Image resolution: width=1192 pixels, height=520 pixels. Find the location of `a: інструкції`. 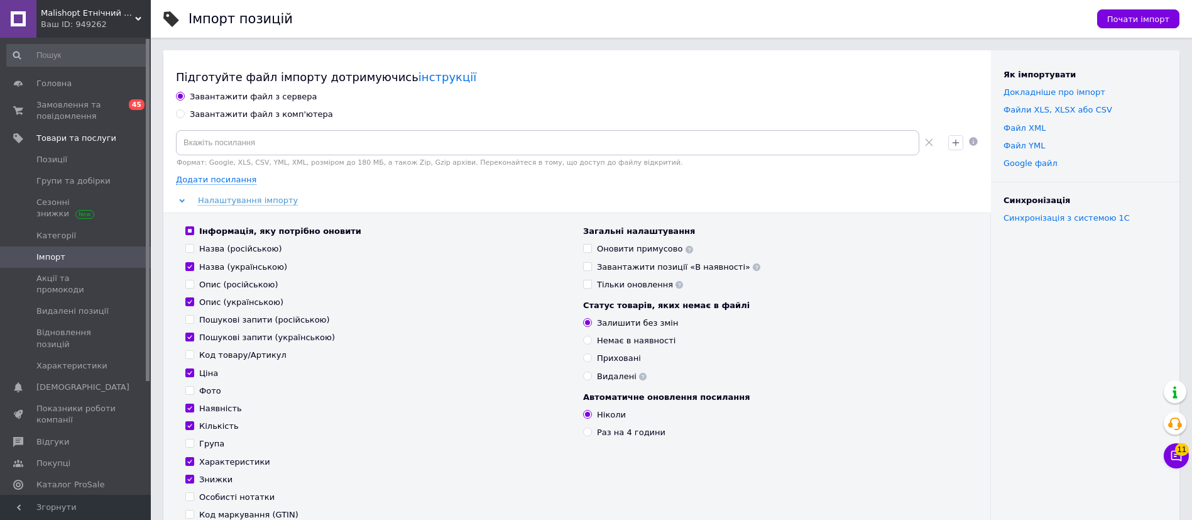

a: інструкції is located at coordinates (447, 77).